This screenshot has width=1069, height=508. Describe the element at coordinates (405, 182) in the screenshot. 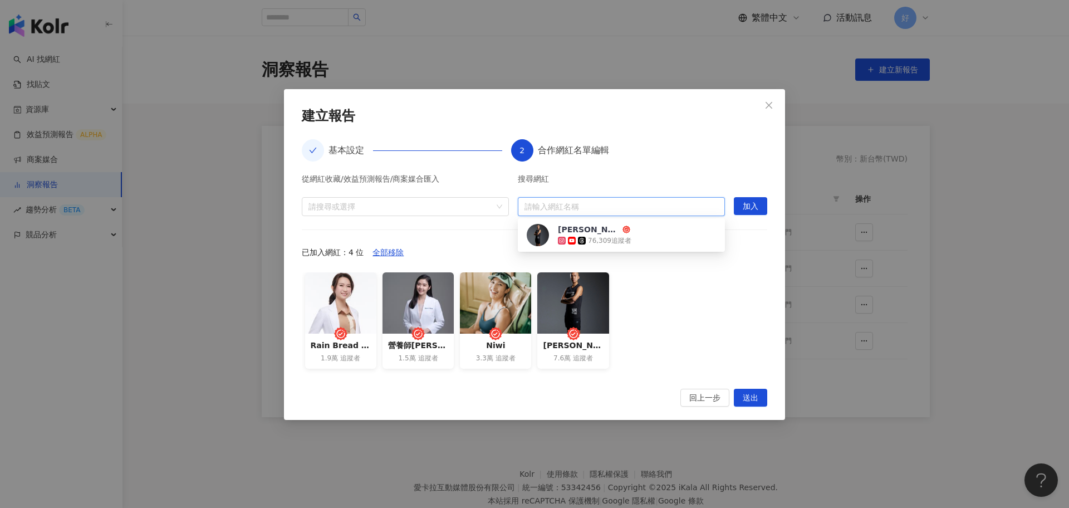

I see `div: 從網紅收藏/效益預測報告/商案媒合匯入` at that location.